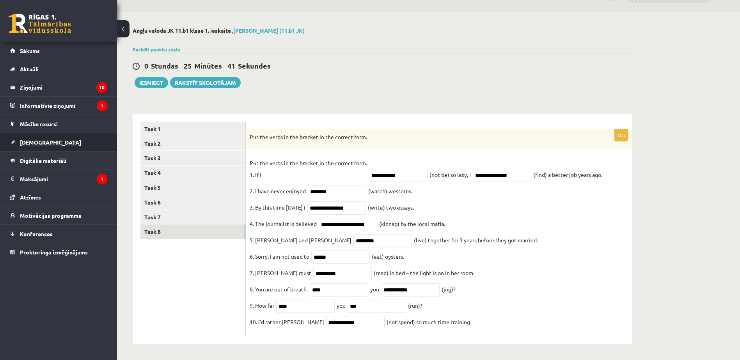 Image resolution: width=740 pixels, height=360 pixels. What do you see at coordinates (193, 202) in the screenshot?
I see `a: Task 6` at bounding box center [193, 202].